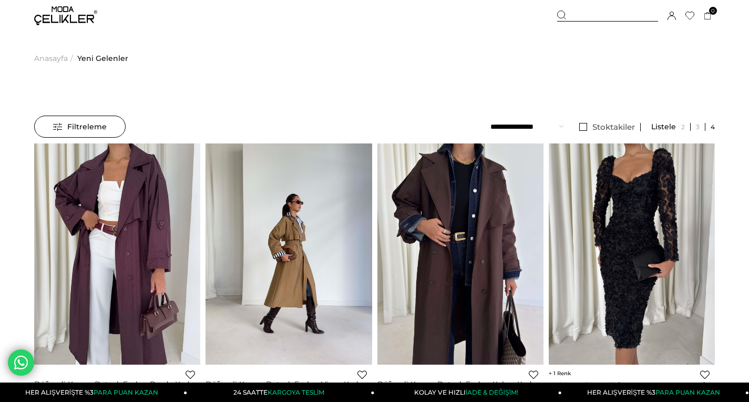 The width and height of the screenshot is (749, 402). Describe the element at coordinates (281, 392) in the screenshot. I see `a: 24 SAATTEKARGOYA TESLİM` at that location.